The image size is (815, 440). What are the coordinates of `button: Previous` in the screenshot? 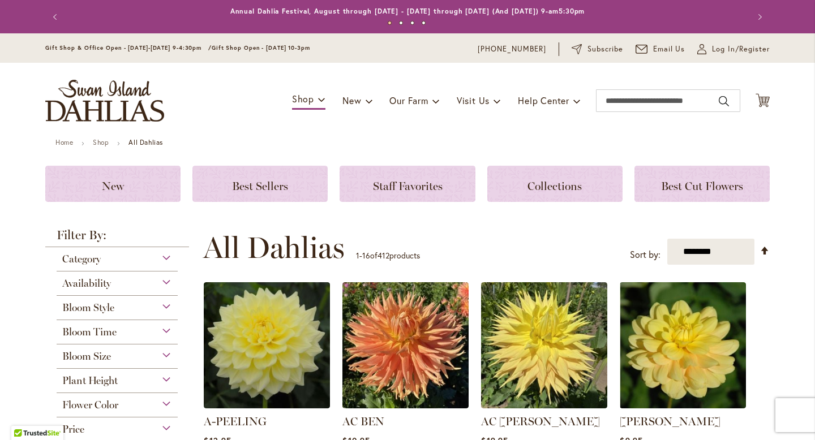 It's located at (57, 17).